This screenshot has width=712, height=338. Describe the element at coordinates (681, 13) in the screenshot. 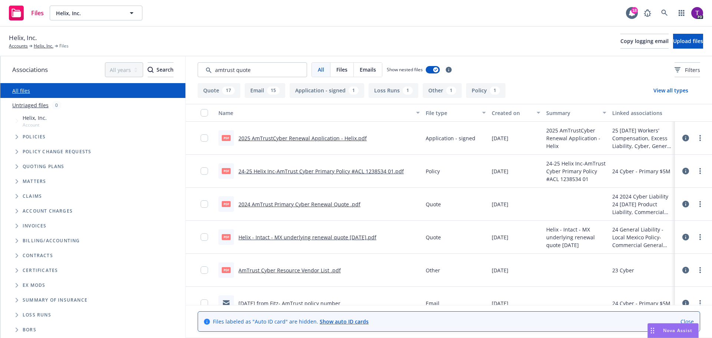

I see `a: Switch app` at that location.